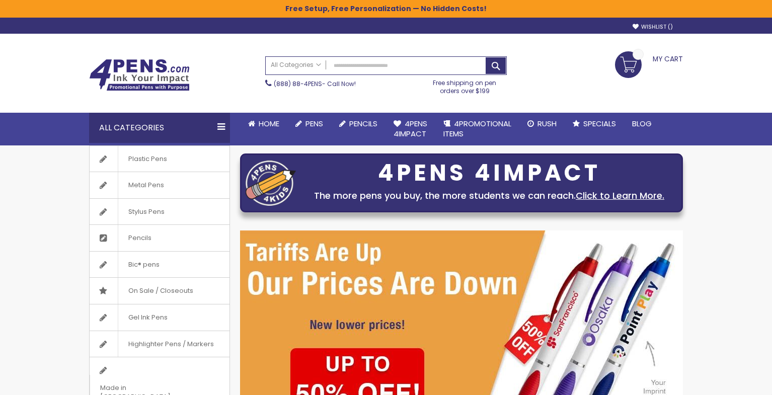 This screenshot has width=772, height=395. What do you see at coordinates (477, 128) in the screenshot?
I see `span: 4PROMOTIONAL ITEMS` at bounding box center [477, 128].